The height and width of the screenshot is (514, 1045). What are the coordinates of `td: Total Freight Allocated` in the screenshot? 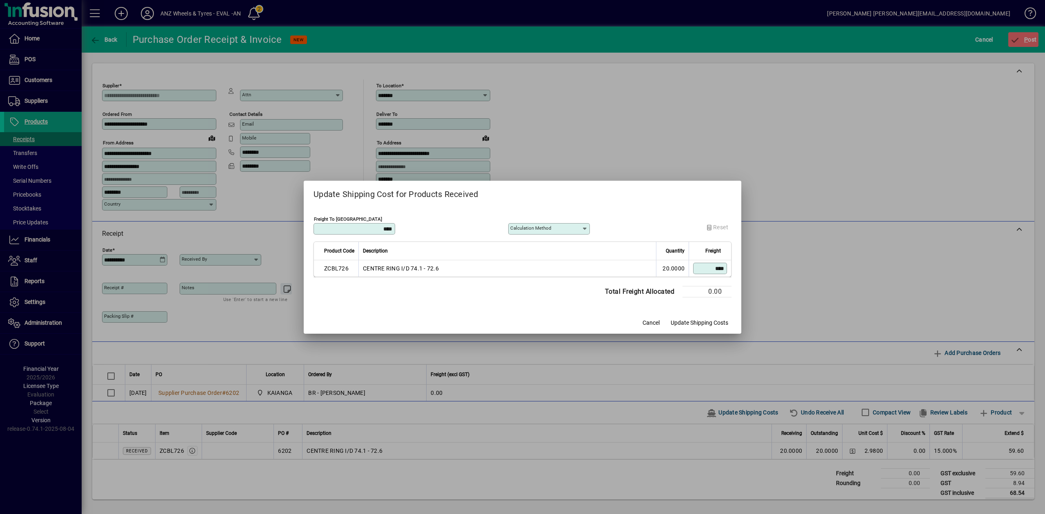 It's located at (642, 292).